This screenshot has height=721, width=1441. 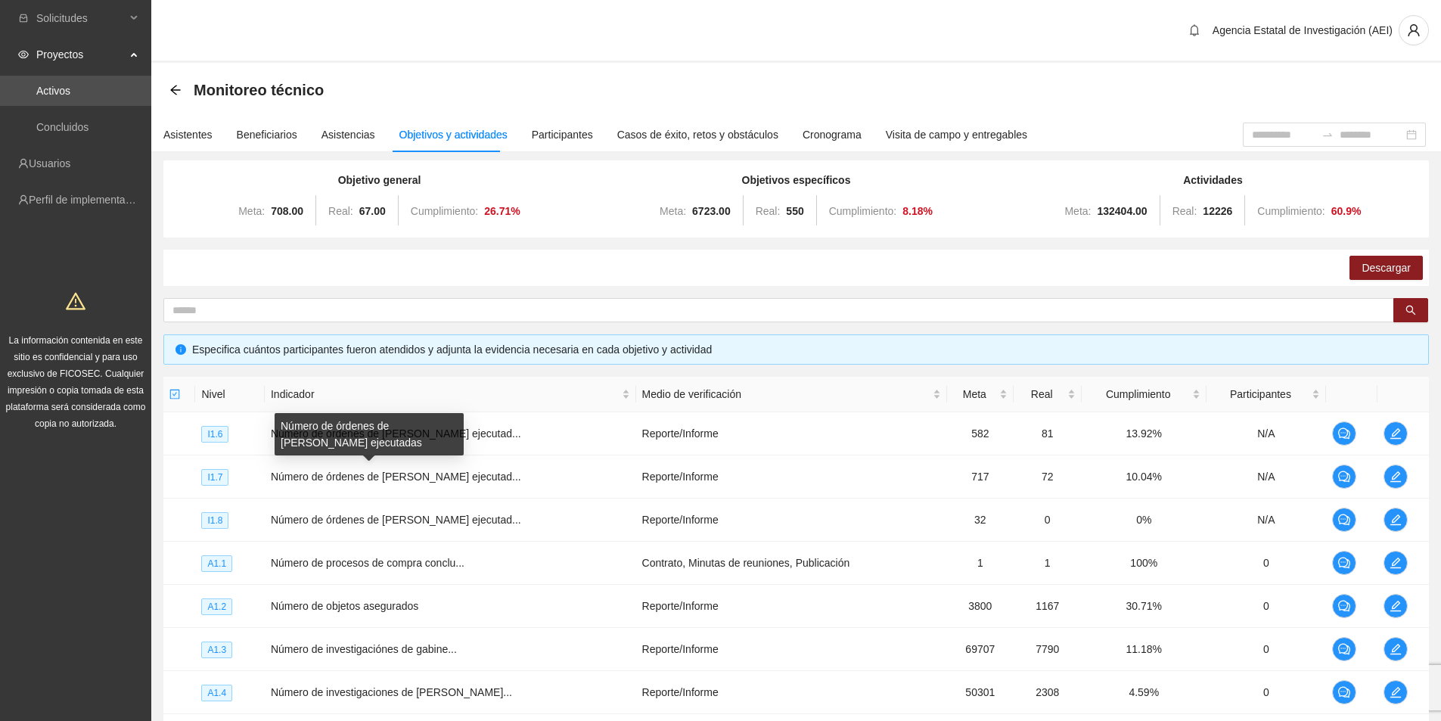 What do you see at coordinates (1048, 433) in the screenshot?
I see `td: 81` at bounding box center [1048, 433].